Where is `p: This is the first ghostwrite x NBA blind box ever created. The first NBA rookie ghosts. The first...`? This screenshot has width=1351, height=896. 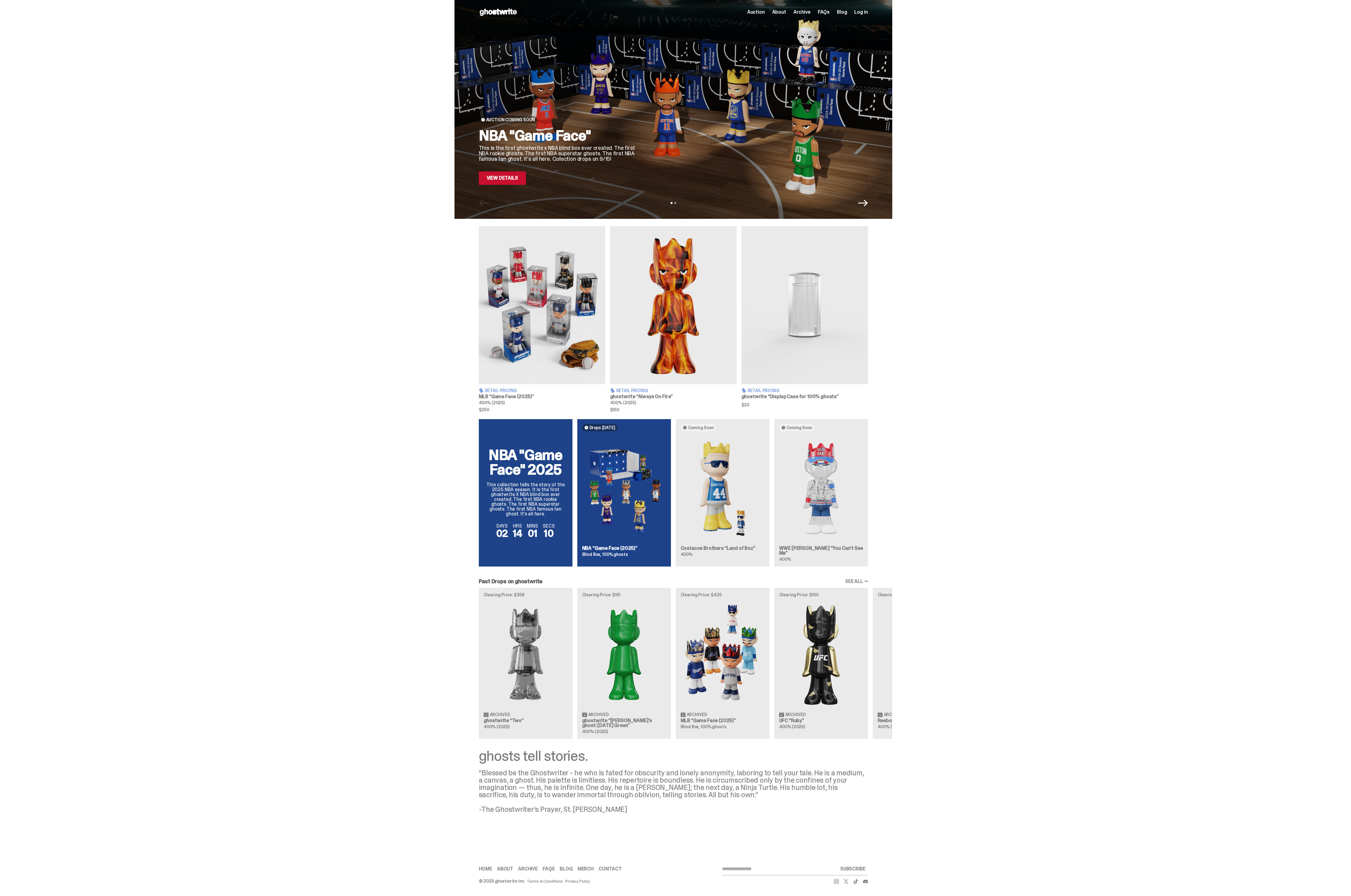 p: This is the first ghostwrite x NBA blind box ever created. The first NBA rookie ghosts. The first... is located at coordinates (558, 153).